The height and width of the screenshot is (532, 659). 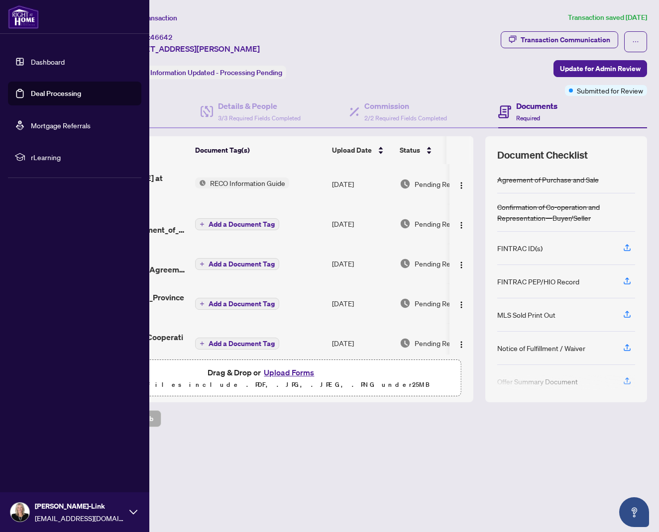 What do you see at coordinates (20, 512) in the screenshot?
I see `img: Profile Icon` at bounding box center [20, 512].